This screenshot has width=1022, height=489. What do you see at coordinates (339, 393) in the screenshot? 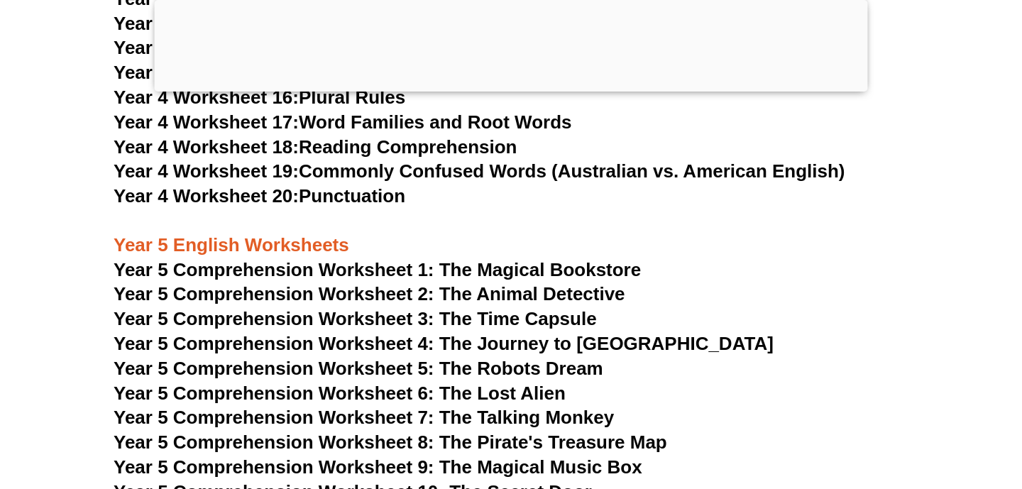
I see `a: Year 5 Comprehension Worksheet 6: The Lost Alien` at bounding box center [339, 393].